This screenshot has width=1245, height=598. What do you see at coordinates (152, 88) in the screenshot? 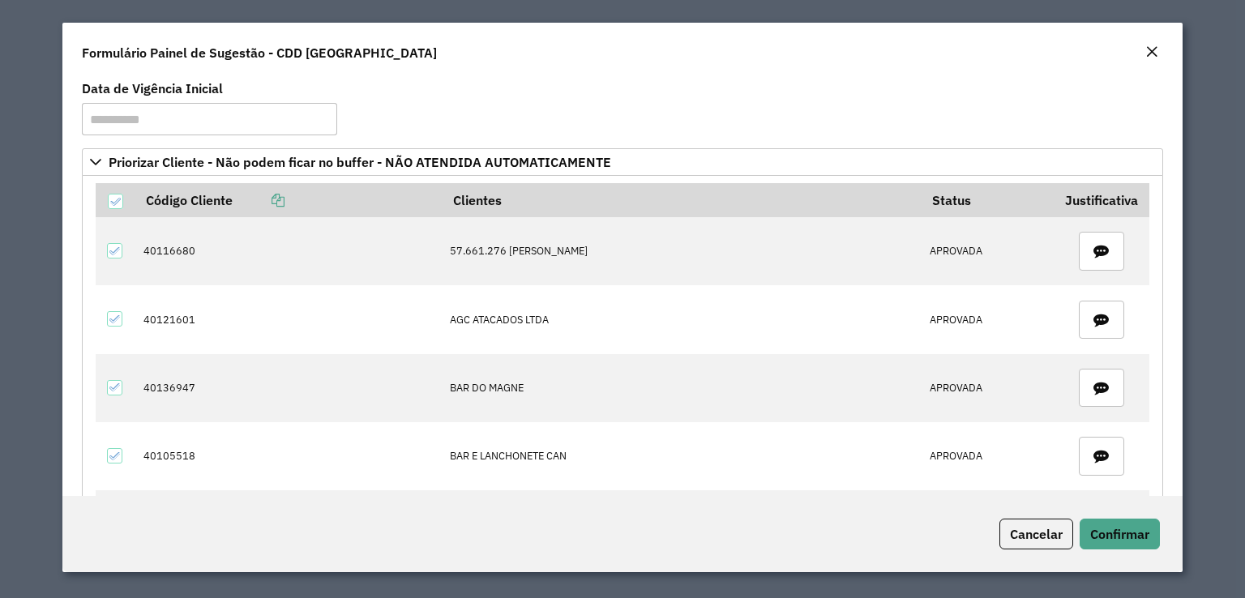
I see `label: Data de Vigência Inicial` at bounding box center [152, 88].